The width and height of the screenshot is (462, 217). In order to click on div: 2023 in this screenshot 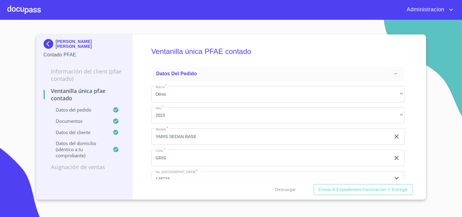, I will do `click(278, 115)`.